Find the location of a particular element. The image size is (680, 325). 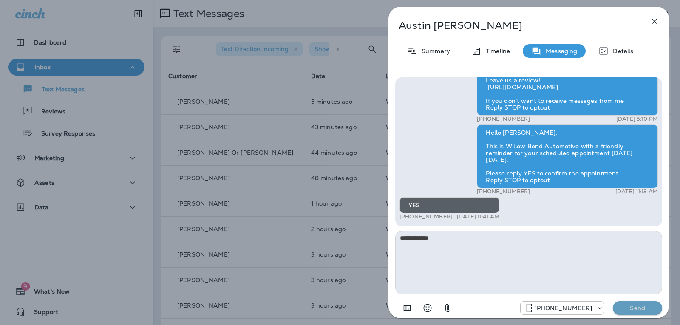

p: Timeline is located at coordinates (496, 51).